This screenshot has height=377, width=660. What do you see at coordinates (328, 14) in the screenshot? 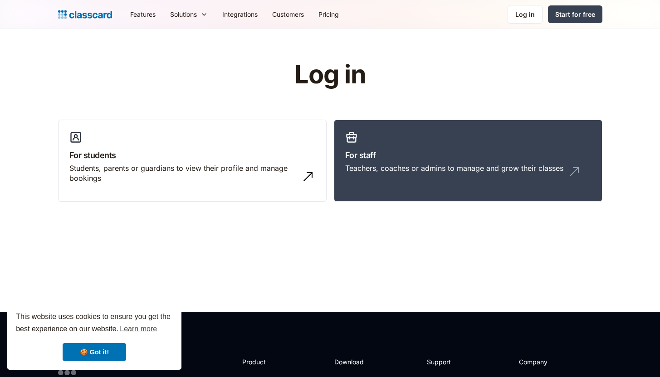
I see `a: Pricing` at bounding box center [328, 14].